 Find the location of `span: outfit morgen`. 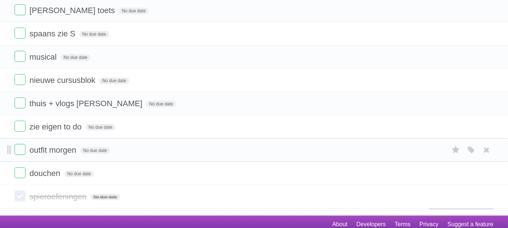

span: outfit morgen is located at coordinates (54, 150).